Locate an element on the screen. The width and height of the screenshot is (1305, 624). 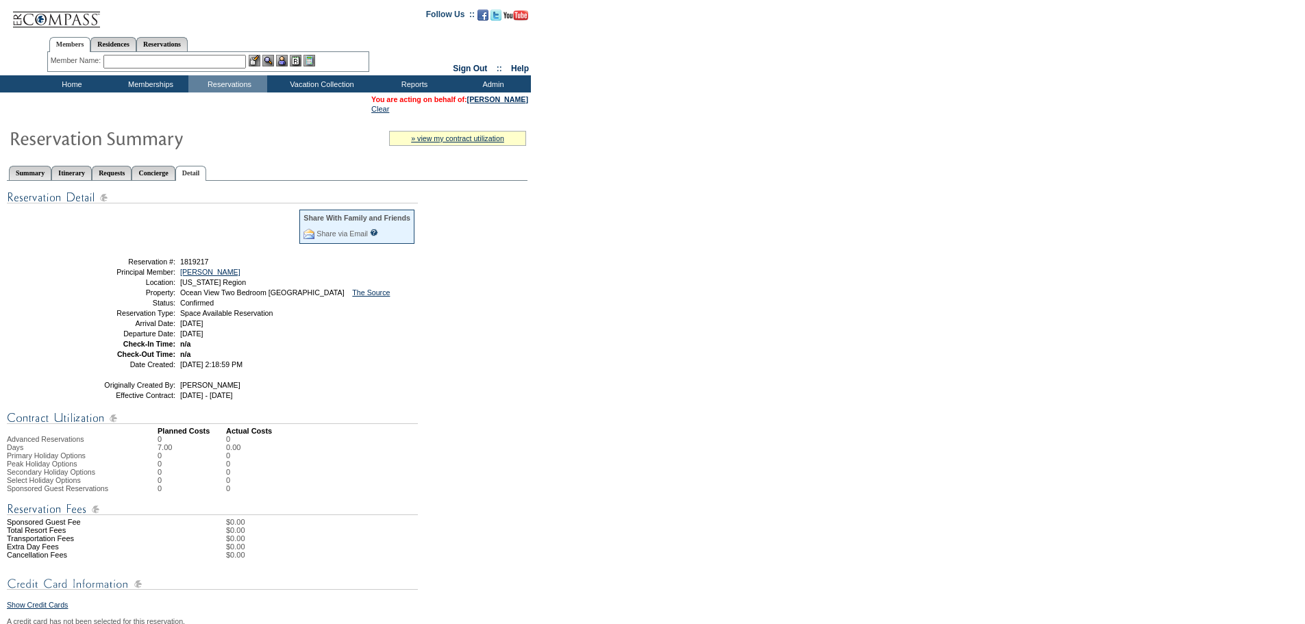
td: Reservation #: is located at coordinates (126, 262).